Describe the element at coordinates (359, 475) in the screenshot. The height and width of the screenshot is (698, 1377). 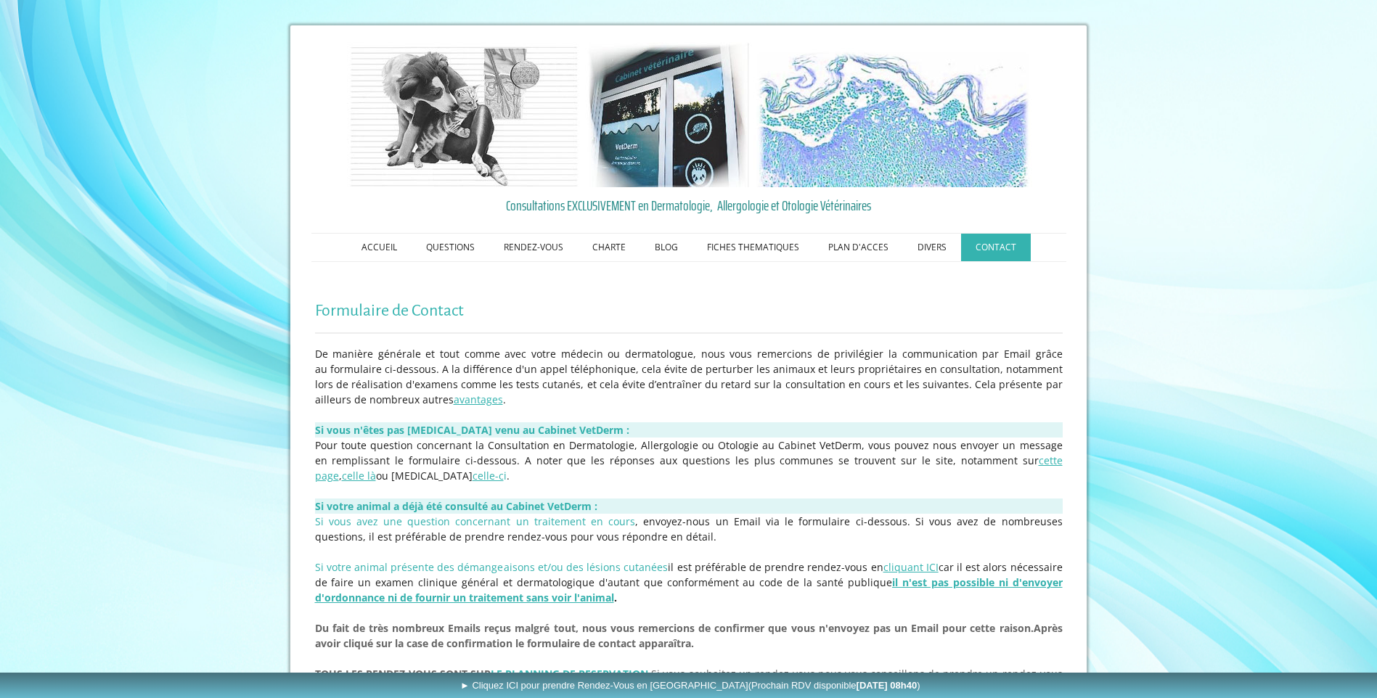
I see `span: celle là` at that location.